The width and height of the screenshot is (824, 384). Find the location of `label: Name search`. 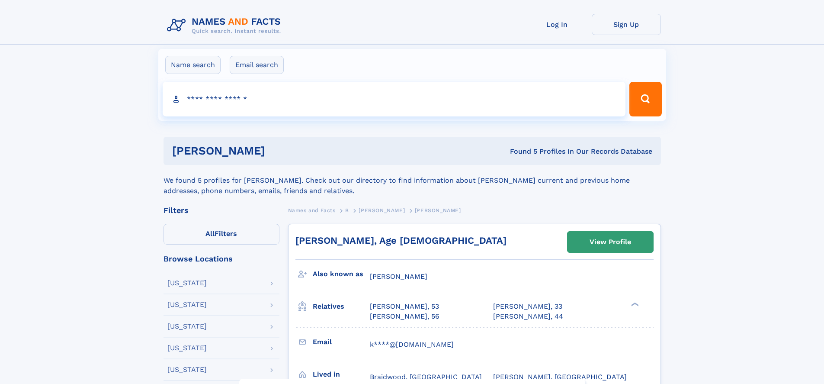

label: Name search is located at coordinates (193, 65).